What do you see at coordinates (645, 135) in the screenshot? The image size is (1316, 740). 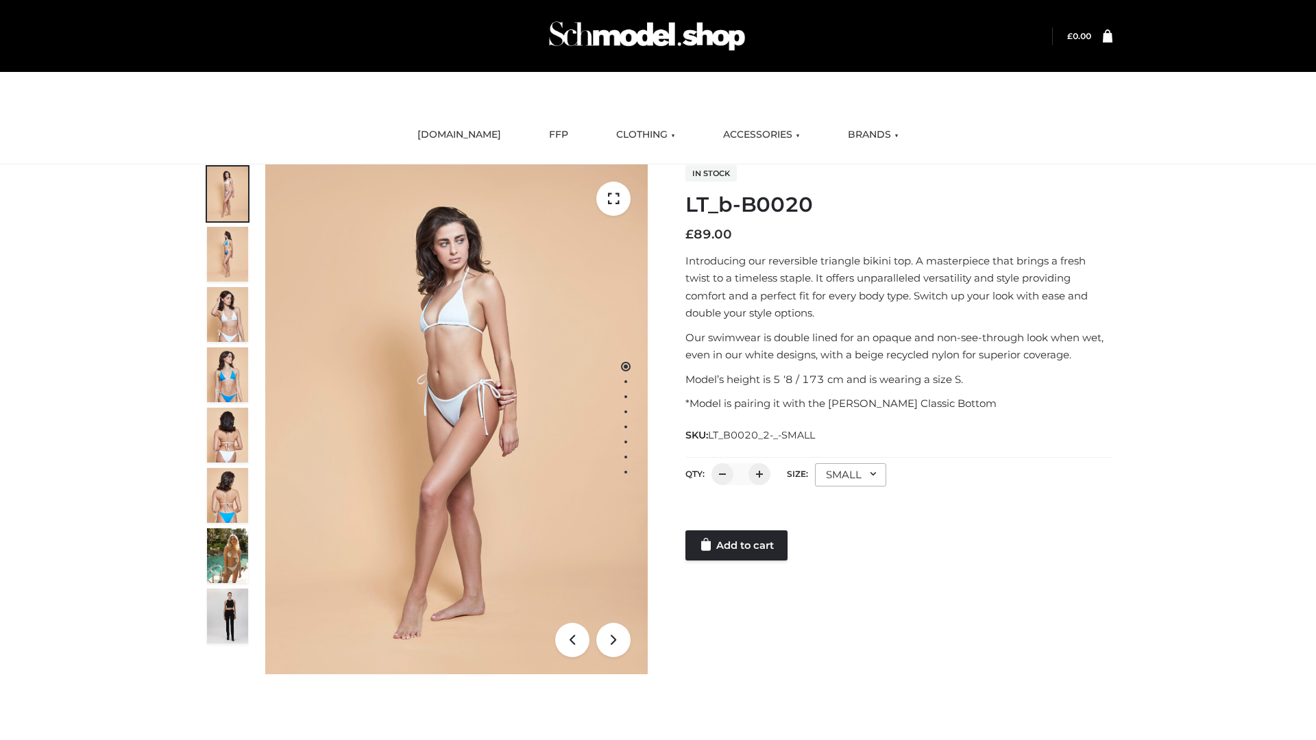 I see `a: CLOTHING` at bounding box center [645, 135].